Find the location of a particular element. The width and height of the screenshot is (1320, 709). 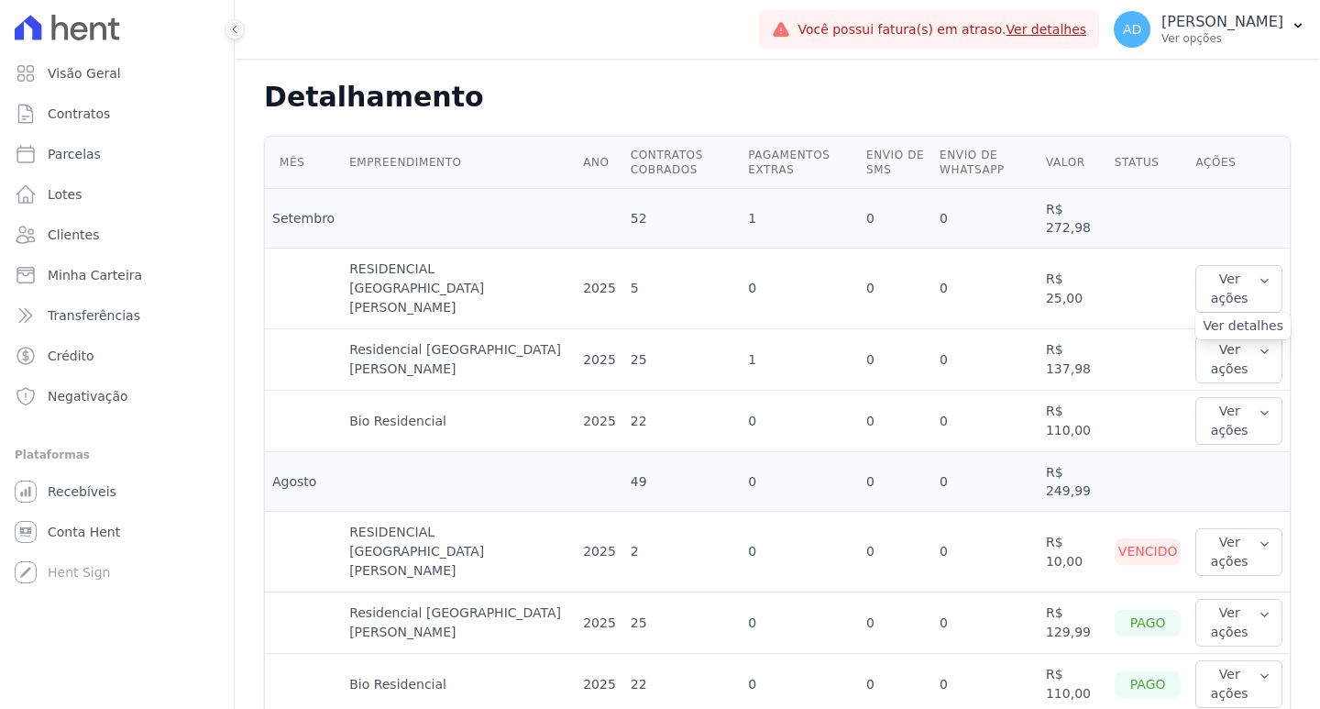

a: Lotes is located at coordinates (116, 194).